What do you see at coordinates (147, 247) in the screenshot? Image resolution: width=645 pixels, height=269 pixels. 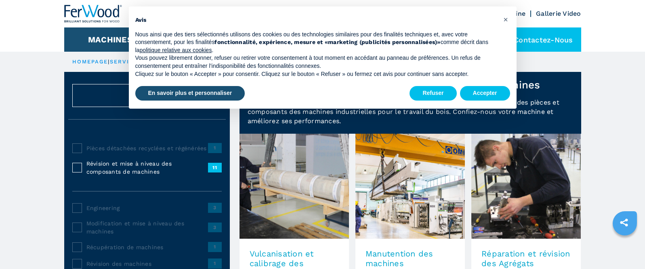 I see `span: Récupération de machines` at bounding box center [147, 247].